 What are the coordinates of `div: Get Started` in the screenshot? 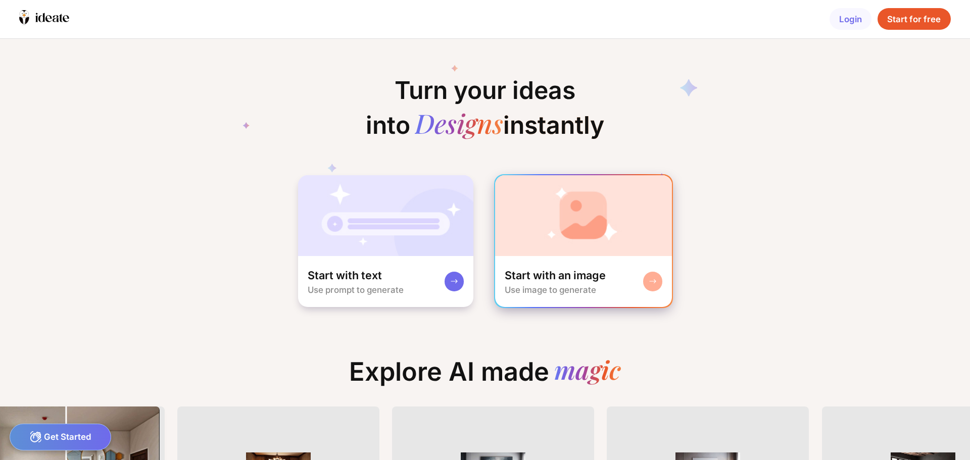 It's located at (60, 437).